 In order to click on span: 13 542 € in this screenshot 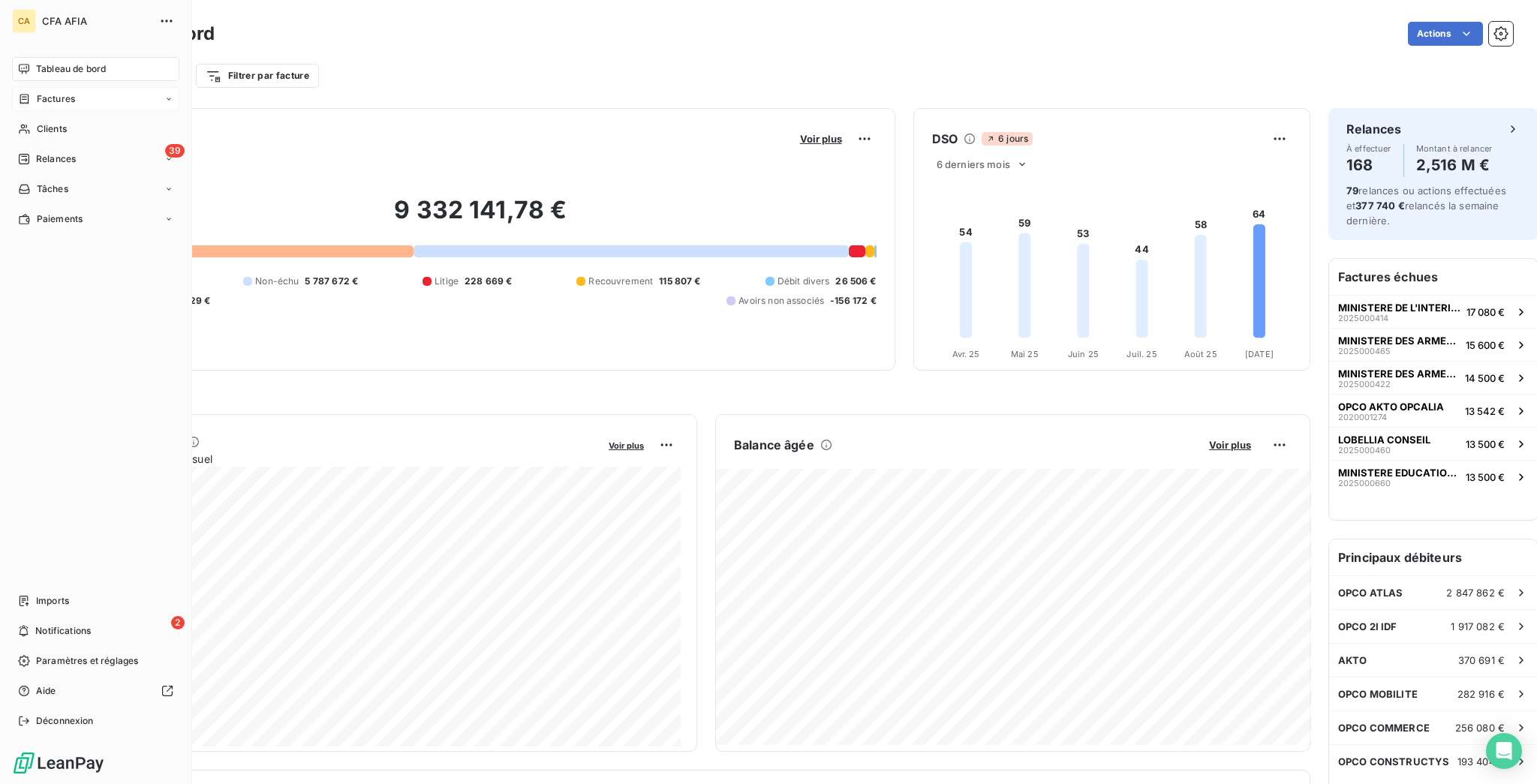, I will do `click(1485, 411)`.